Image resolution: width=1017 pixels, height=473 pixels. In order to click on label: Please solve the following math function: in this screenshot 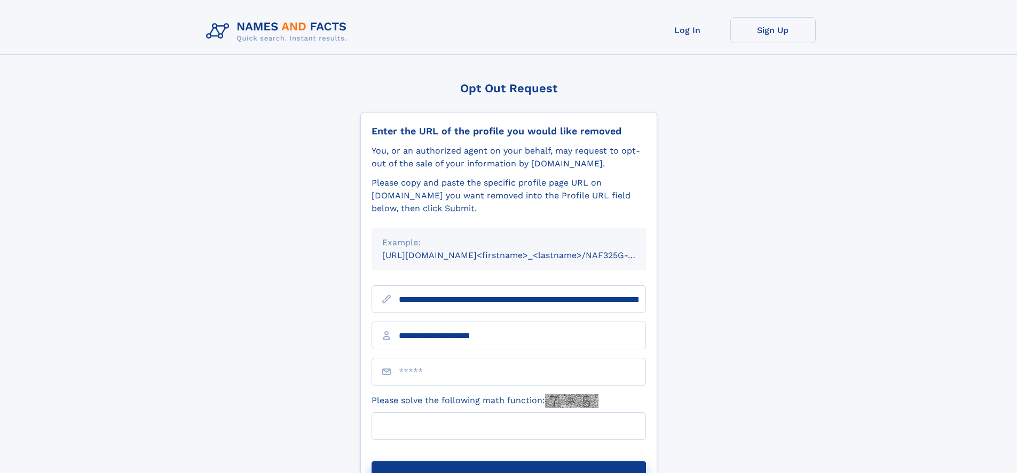, I will do `click(485, 401)`.